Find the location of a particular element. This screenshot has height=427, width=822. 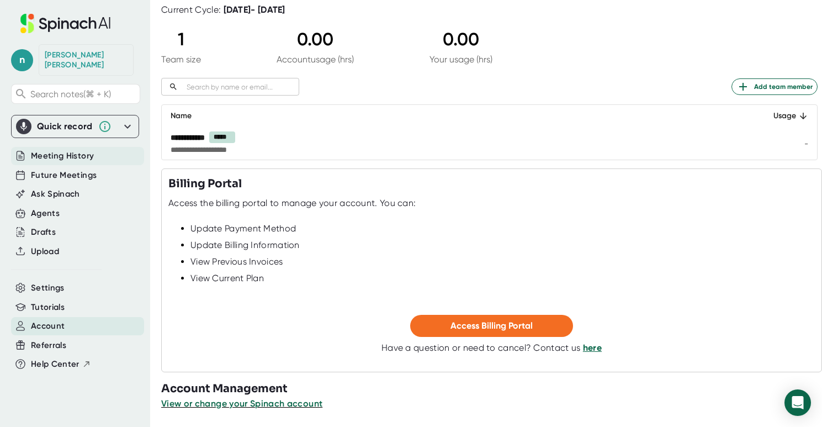

div: Usage is located at coordinates (780, 116).